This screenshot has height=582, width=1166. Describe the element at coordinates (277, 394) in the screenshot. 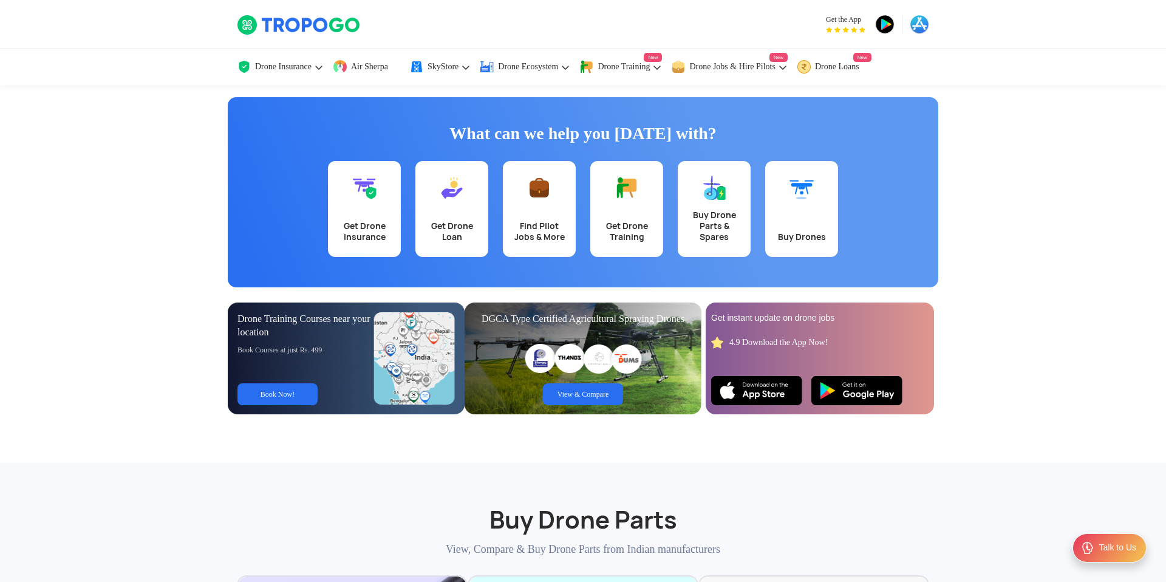

I see `a: Book Now!` at that location.